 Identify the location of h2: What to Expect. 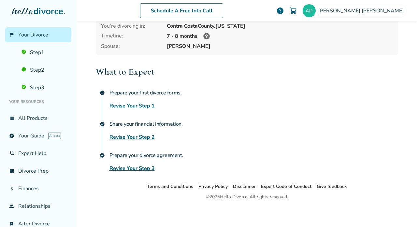
(247, 72).